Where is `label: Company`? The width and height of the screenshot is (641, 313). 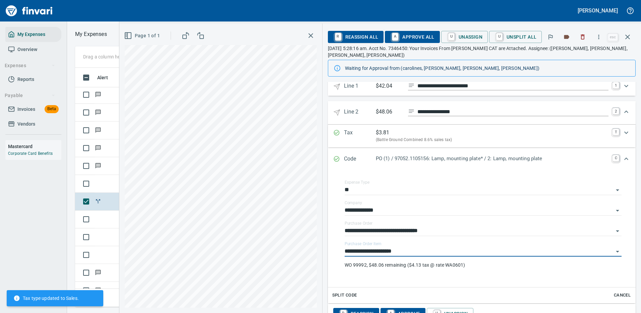 label: Company is located at coordinates (354, 203).